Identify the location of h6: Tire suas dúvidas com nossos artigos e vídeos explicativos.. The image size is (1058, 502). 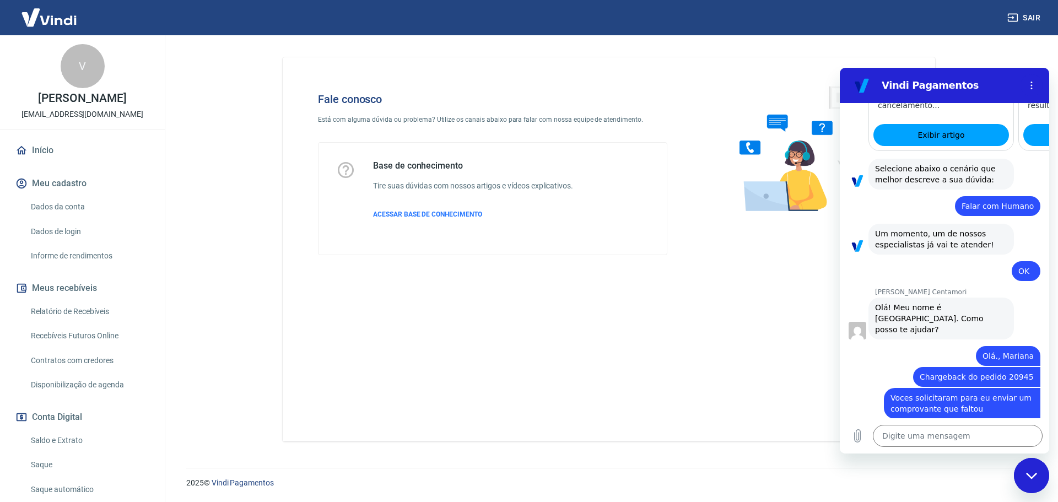
(473, 186).